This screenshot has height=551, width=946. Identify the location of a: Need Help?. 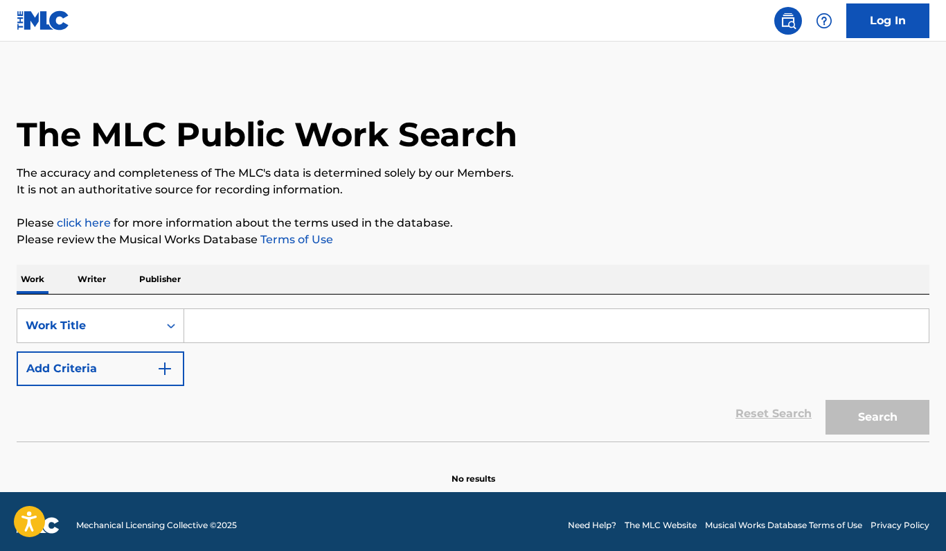
(592, 525).